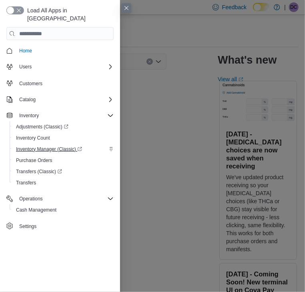  I want to click on a: Purchase Orders, so click(34, 161).